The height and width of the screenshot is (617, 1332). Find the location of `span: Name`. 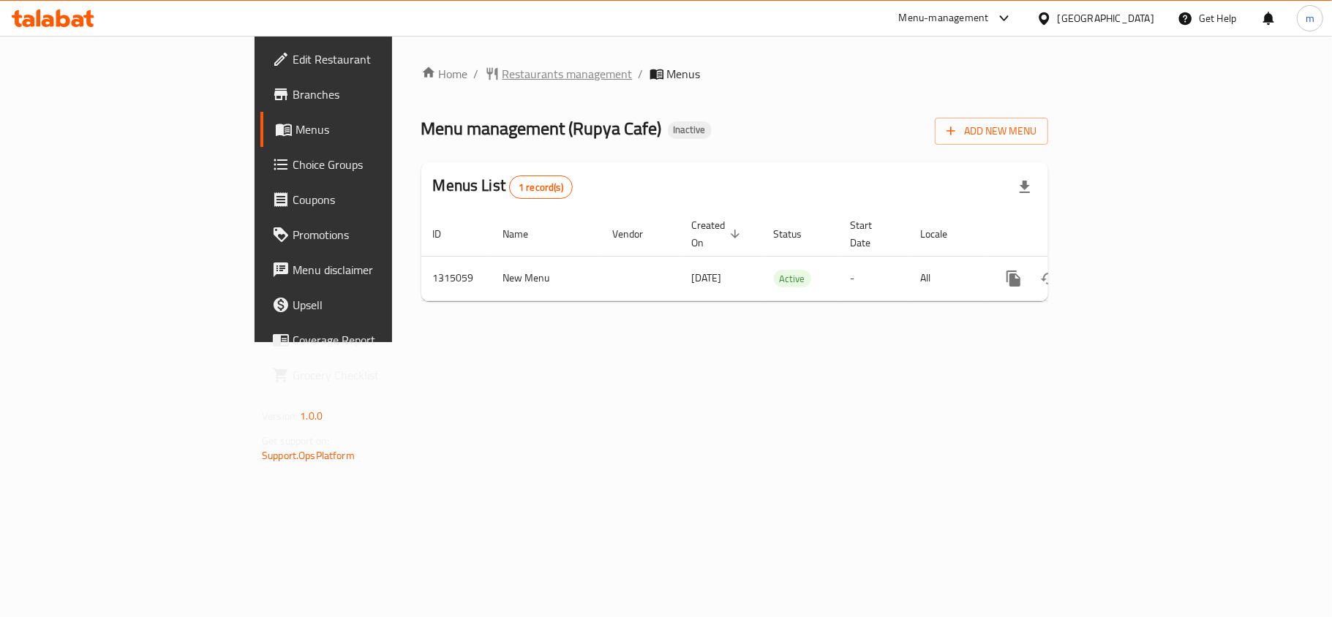

span: Name is located at coordinates (525, 234).